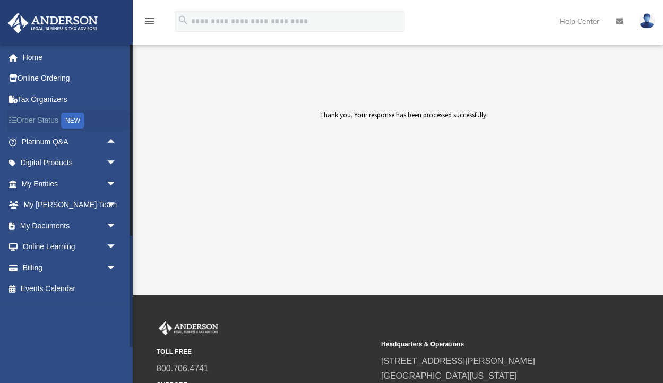 Image resolution: width=663 pixels, height=383 pixels. What do you see at coordinates (70, 99) in the screenshot?
I see `a: Tax Organizers` at bounding box center [70, 99].